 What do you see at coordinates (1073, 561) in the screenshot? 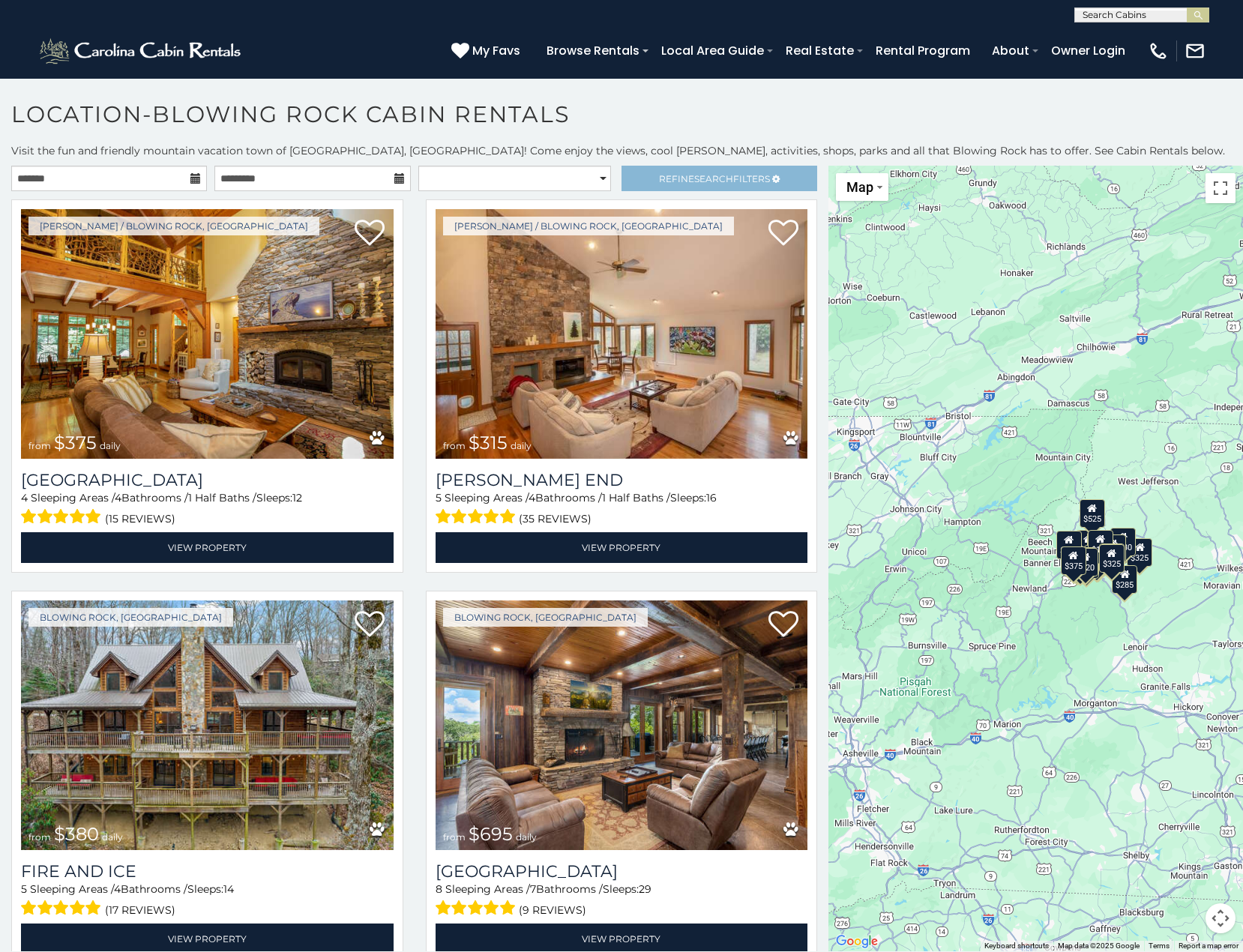
I see `div: $375` at bounding box center [1073, 561].